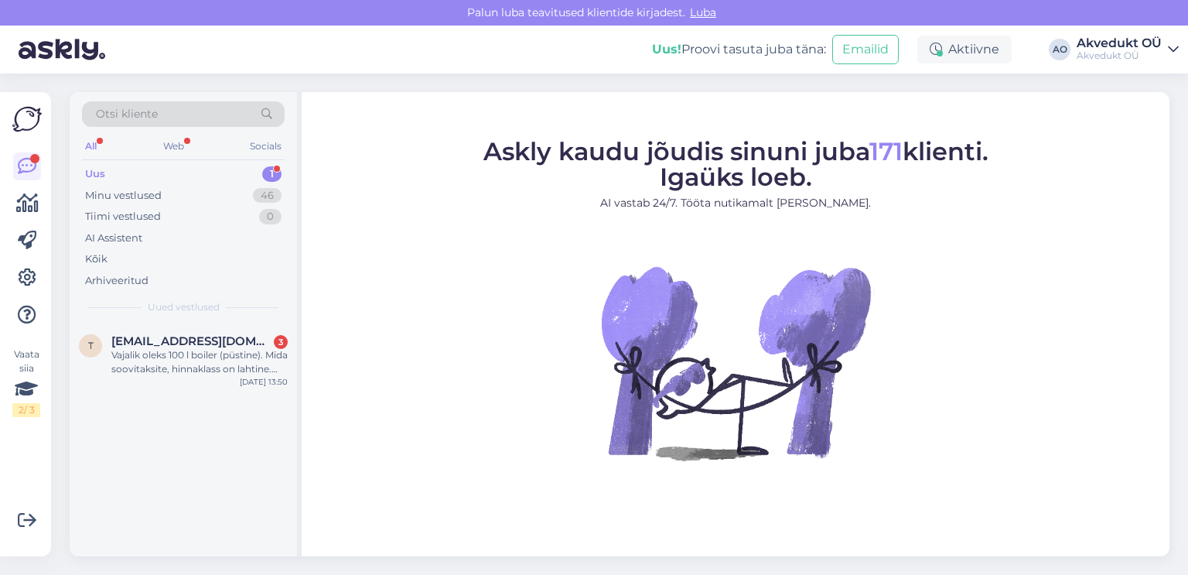 The height and width of the screenshot is (575, 1188). I want to click on div: Proovi tasuta juba täna:, so click(739, 49).